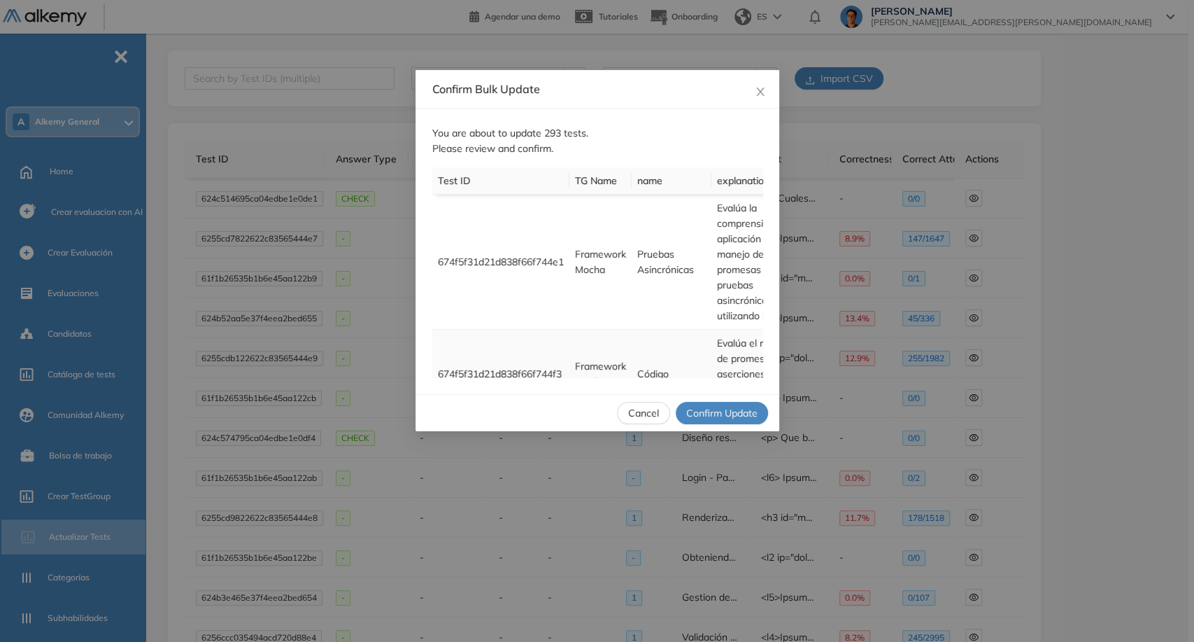 The height and width of the screenshot is (642, 1194). I want to click on td: Pruebas Asincrónicas, so click(672, 262).